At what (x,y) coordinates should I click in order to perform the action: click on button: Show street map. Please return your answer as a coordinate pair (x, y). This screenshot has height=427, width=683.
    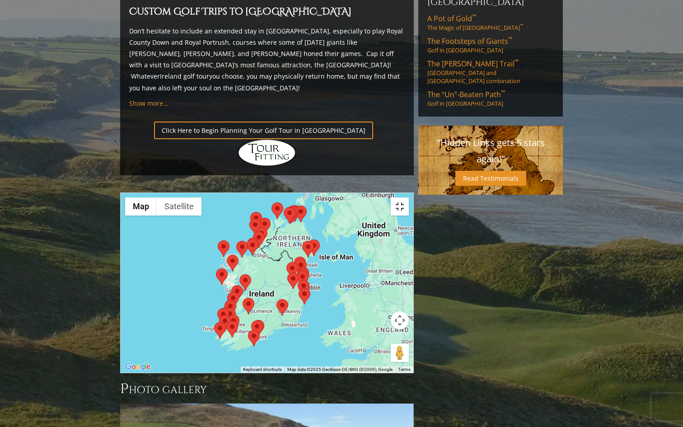
    Looking at the image, I should click on (141, 206).